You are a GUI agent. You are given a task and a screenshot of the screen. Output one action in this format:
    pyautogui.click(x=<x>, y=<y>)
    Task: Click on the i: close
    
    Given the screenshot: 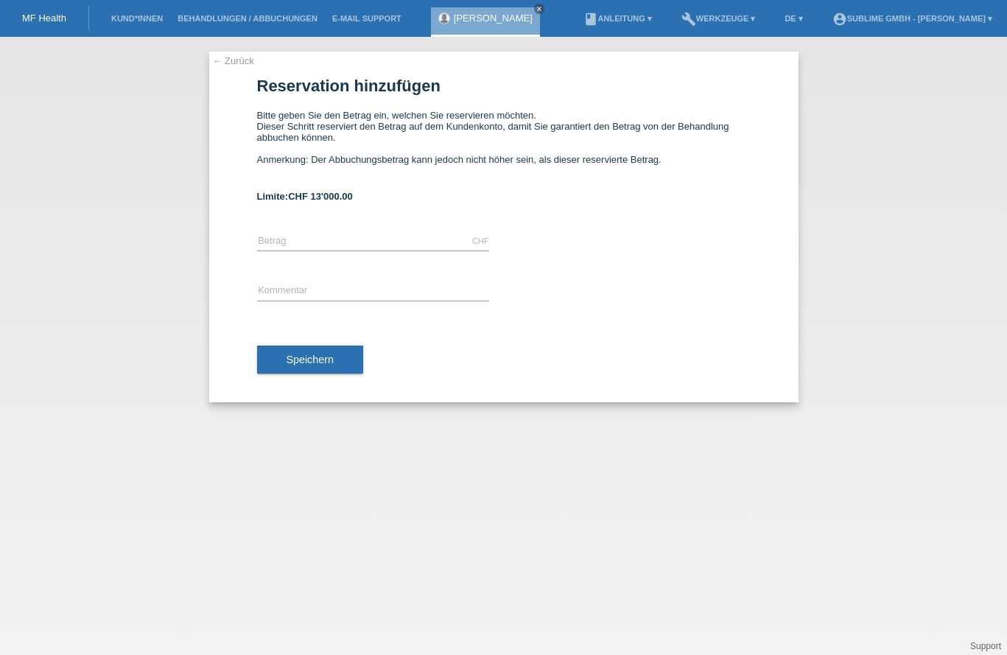 What is the action you would take?
    pyautogui.click(x=539, y=9)
    